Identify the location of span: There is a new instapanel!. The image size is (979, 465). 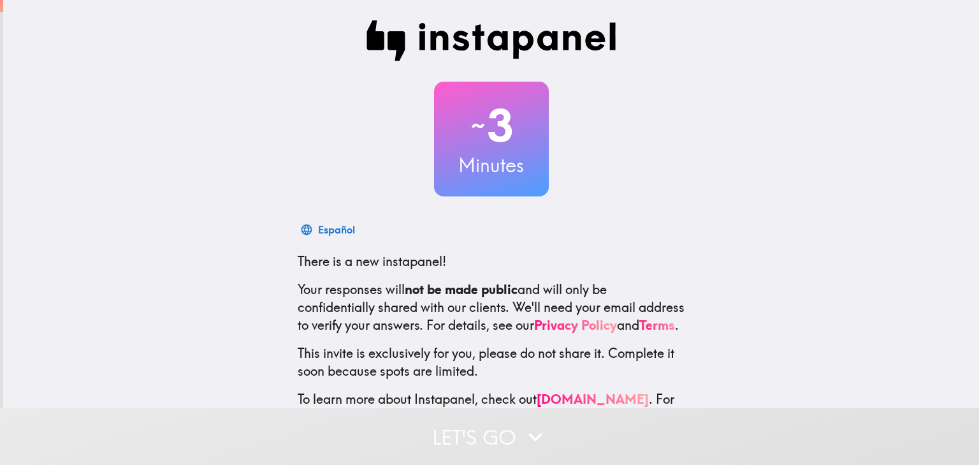
(372, 261).